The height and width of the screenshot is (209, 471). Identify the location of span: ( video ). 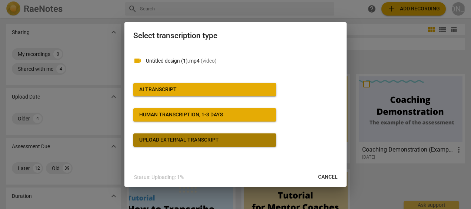
(208, 61).